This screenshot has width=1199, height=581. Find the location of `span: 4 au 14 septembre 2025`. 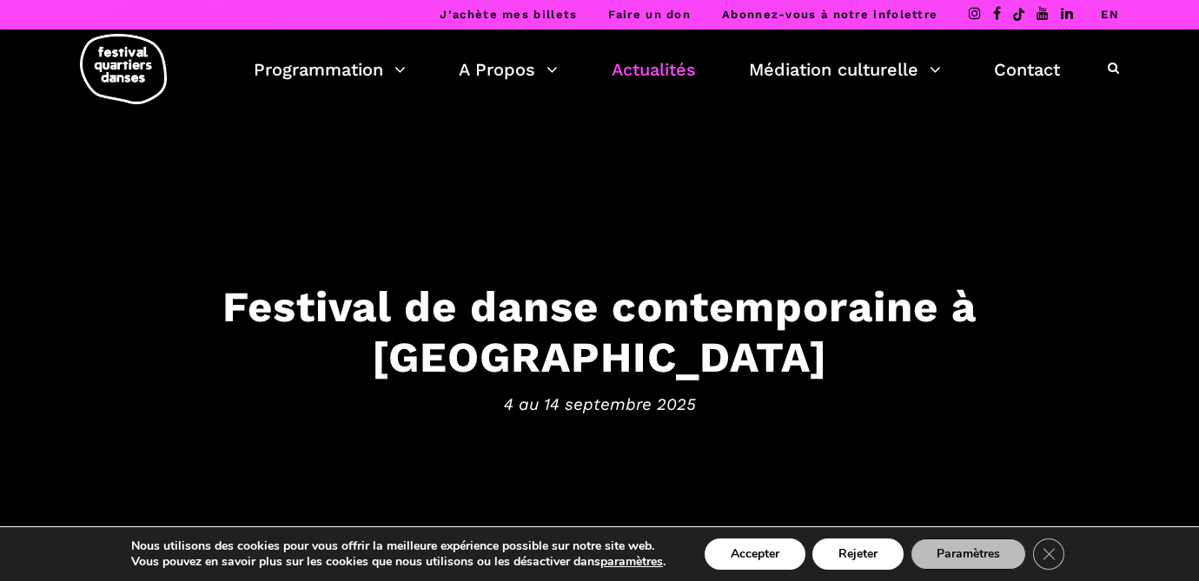

span: 4 au 14 septembre 2025 is located at coordinates (600, 405).